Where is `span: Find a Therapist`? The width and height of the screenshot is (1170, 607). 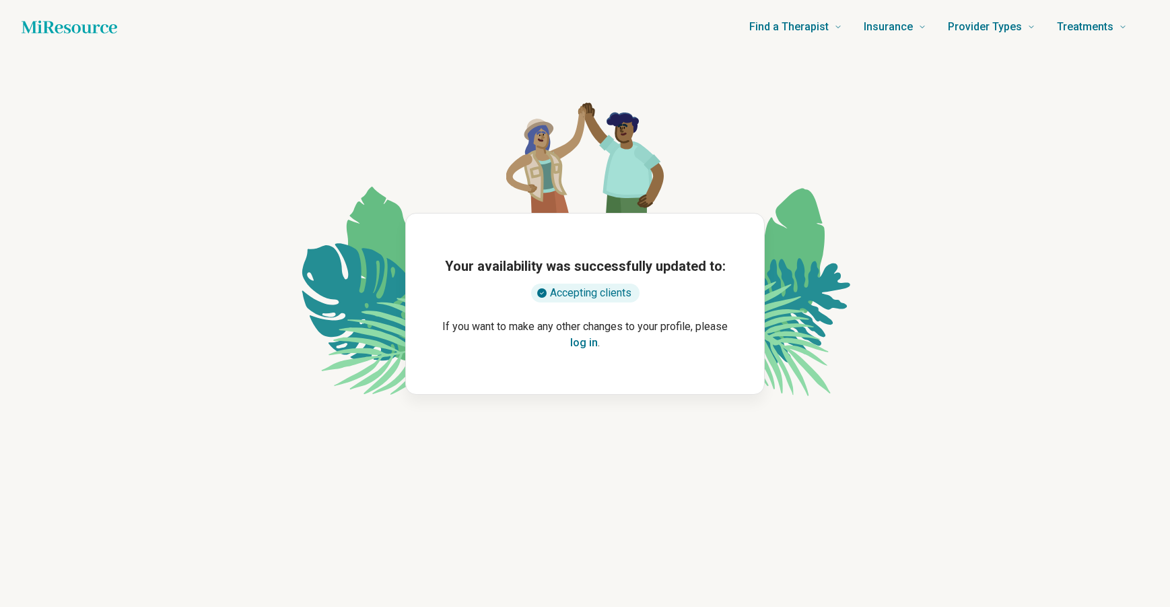 span: Find a Therapist is located at coordinates (789, 27).